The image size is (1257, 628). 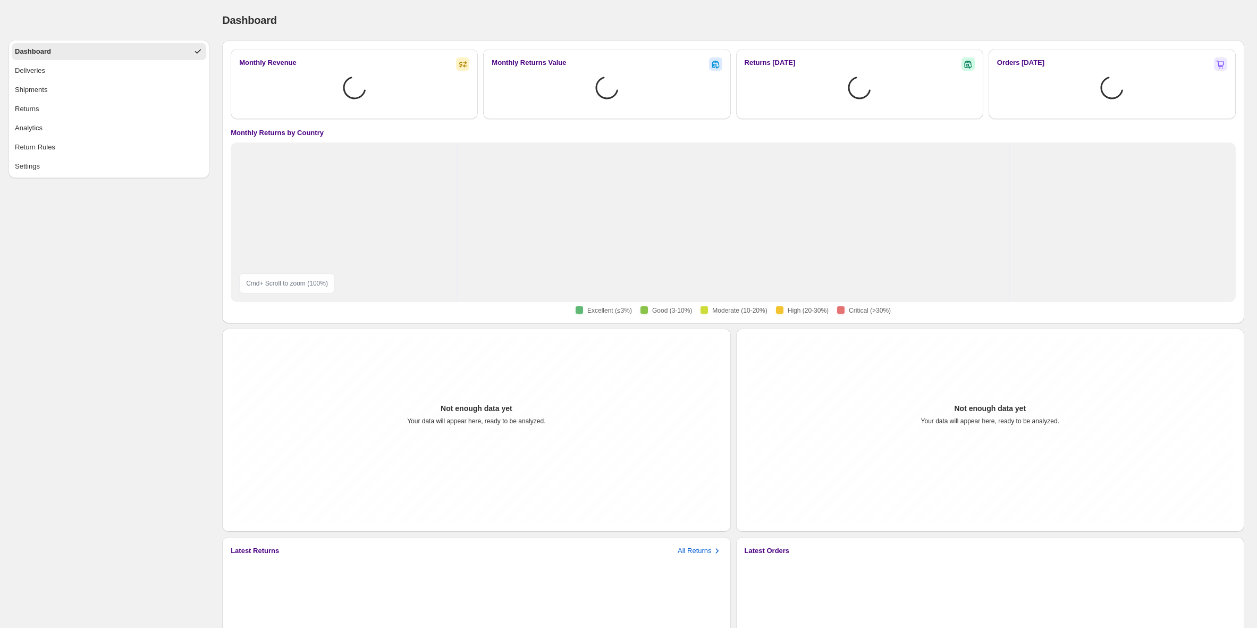 What do you see at coordinates (109, 128) in the screenshot?
I see `button: Analytics` at bounding box center [109, 128].